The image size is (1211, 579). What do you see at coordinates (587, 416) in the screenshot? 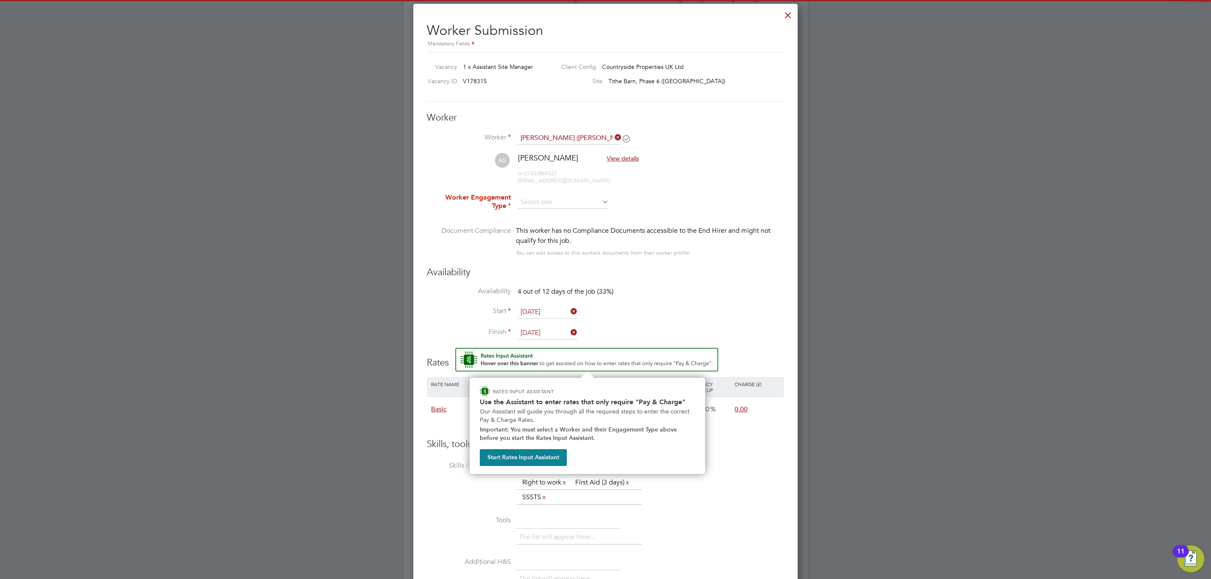
I see `p: Our Assistant will guide you through all the required steps to enter the correct Pay & Charge Rates.` at bounding box center [587, 416].